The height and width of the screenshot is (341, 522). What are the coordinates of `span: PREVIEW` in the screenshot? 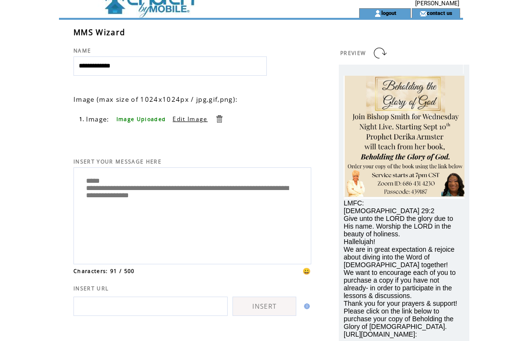 It's located at (352, 53).